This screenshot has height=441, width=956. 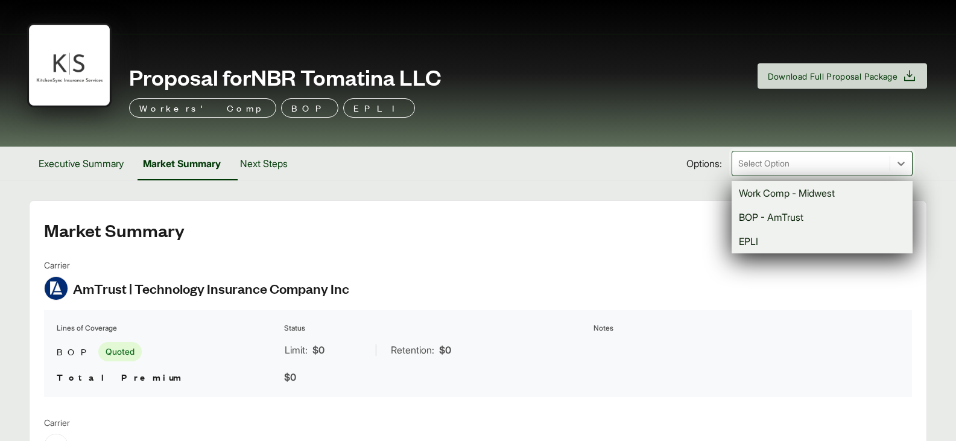 I want to click on span: Download Full Proposal Package, so click(x=833, y=76).